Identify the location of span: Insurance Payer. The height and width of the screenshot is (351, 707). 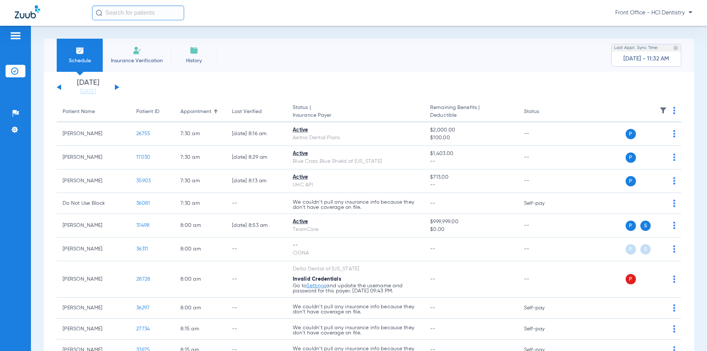
(355, 115).